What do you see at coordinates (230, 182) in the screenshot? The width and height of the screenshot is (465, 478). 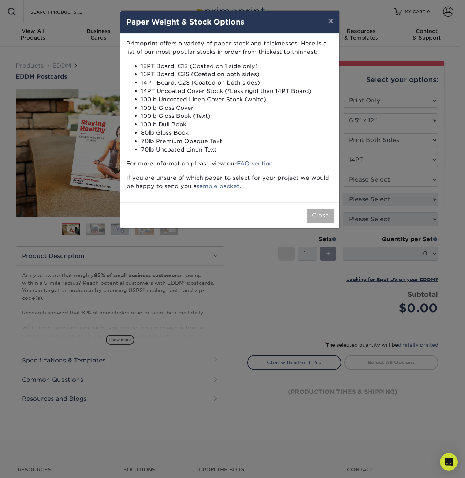 I see `p: If you are unsure of which paper to select for your project we would be happy to send you a .` at bounding box center [230, 182].